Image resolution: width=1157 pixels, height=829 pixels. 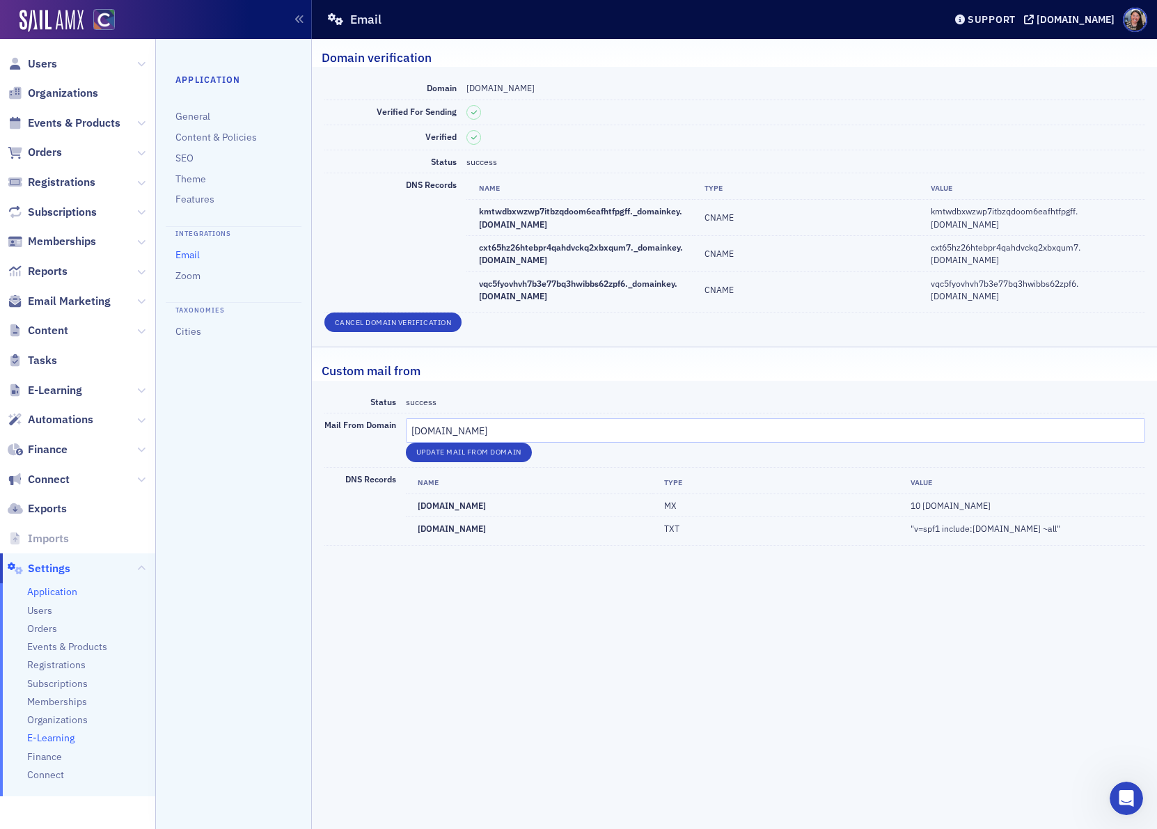 What do you see at coordinates (806, 289) in the screenshot?
I see `td: CNAME` at bounding box center [806, 289].